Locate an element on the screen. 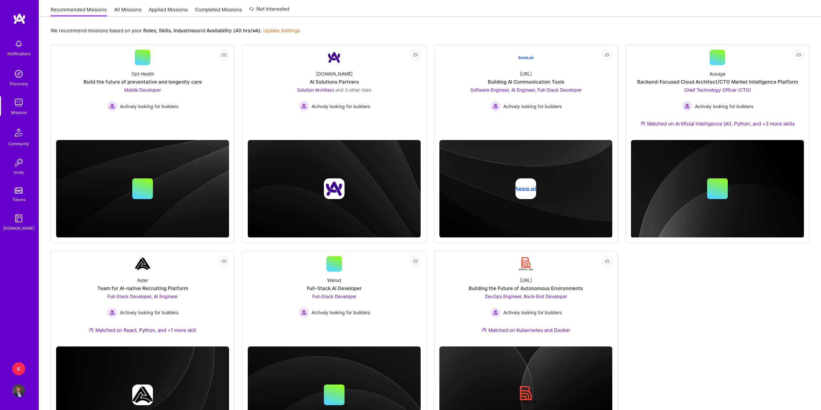  span: Full-Stack Developer is located at coordinates (334, 296).